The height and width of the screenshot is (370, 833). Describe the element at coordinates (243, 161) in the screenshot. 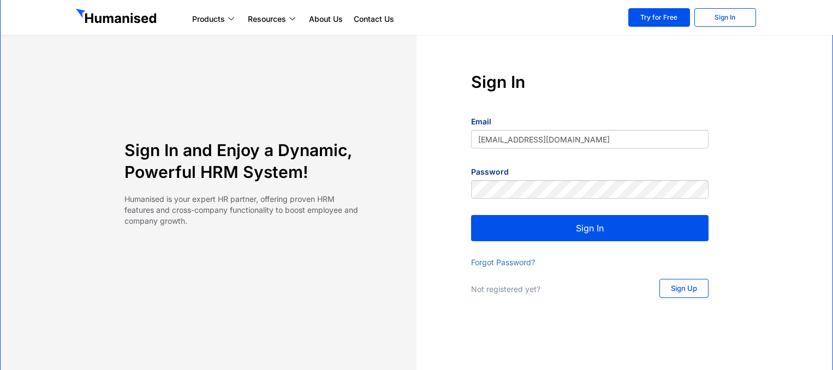

I see `h4: Sign In and Enjoy a Dynamic, Powerful HRM System!` at that location.